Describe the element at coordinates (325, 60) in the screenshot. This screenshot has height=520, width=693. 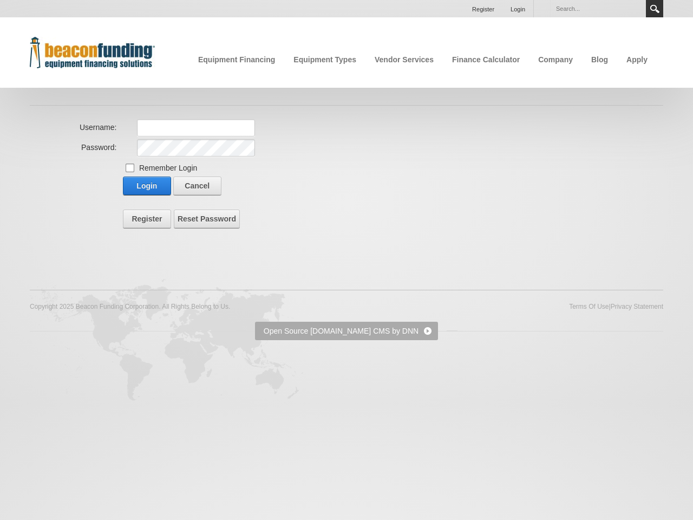
I see `a: Equipment Types` at that location.